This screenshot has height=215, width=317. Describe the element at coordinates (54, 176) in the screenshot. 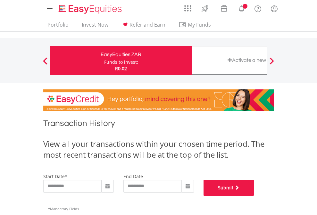

I see `label: start date` at that location.